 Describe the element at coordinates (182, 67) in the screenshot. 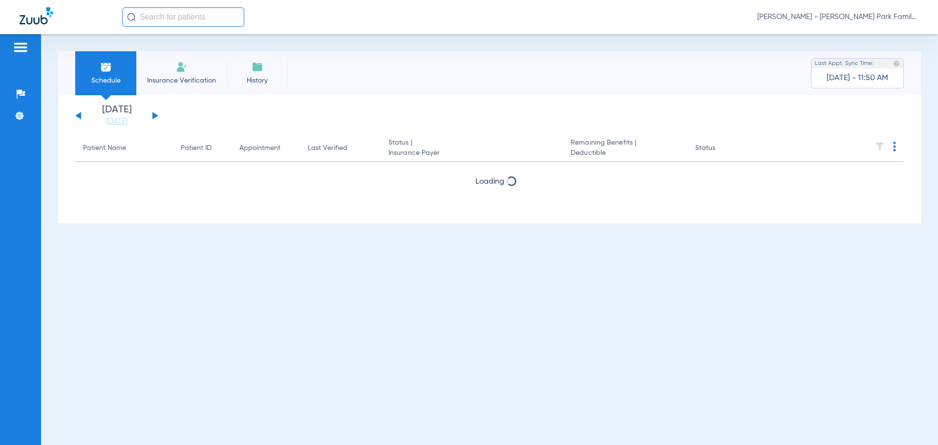

I see `img: Manual Insurance Verification` at that location.